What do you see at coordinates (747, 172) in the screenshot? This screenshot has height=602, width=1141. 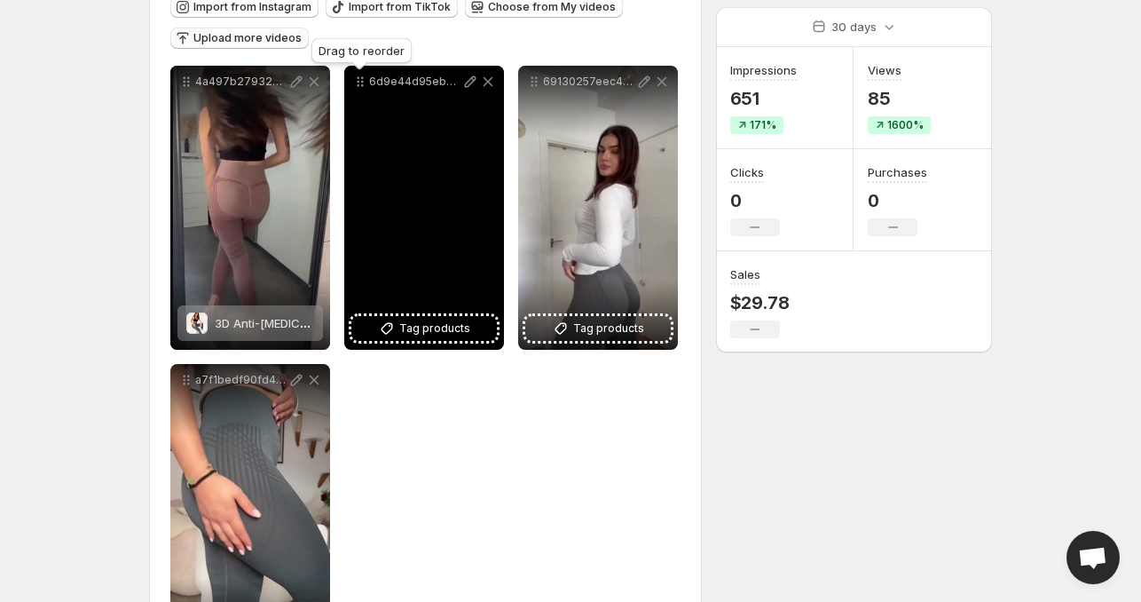 I see `h3: Clicks` at bounding box center [747, 172].